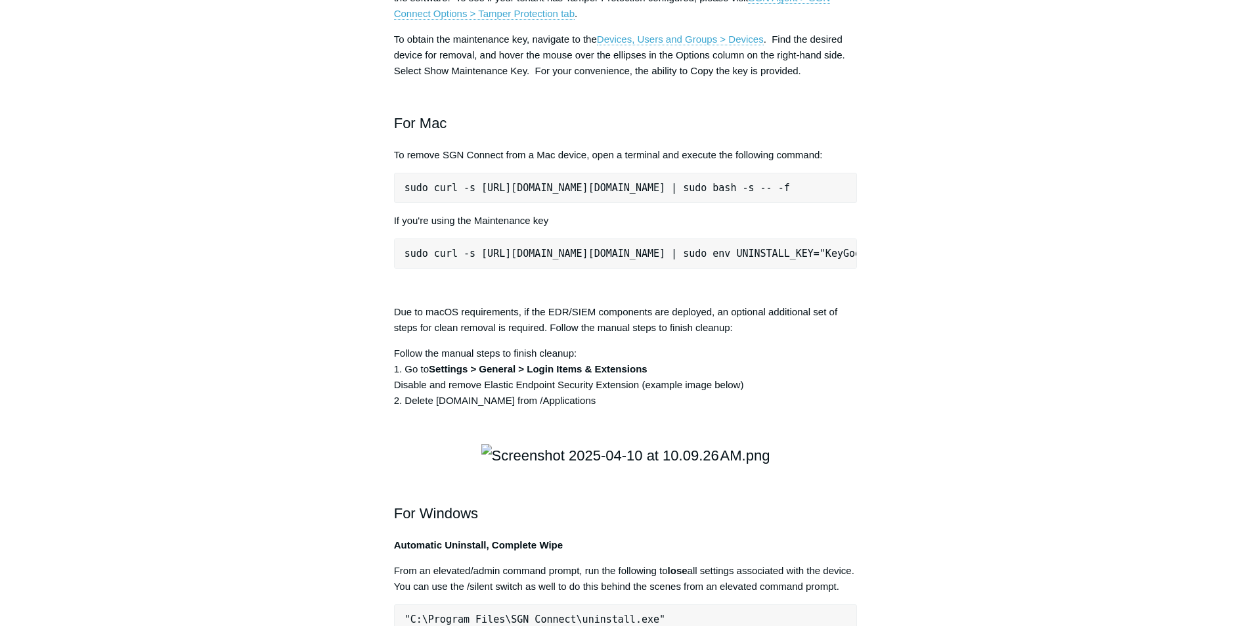 Image resolution: width=1251 pixels, height=626 pixels. What do you see at coordinates (538, 368) in the screenshot?
I see `strong: Settings > General > Login Items & Extensions` at bounding box center [538, 368].